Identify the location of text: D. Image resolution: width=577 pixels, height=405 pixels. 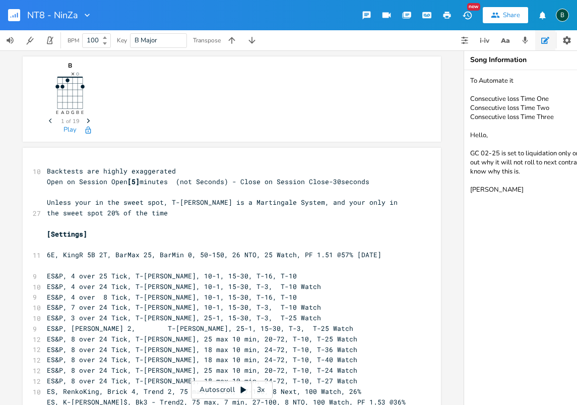
(68, 112).